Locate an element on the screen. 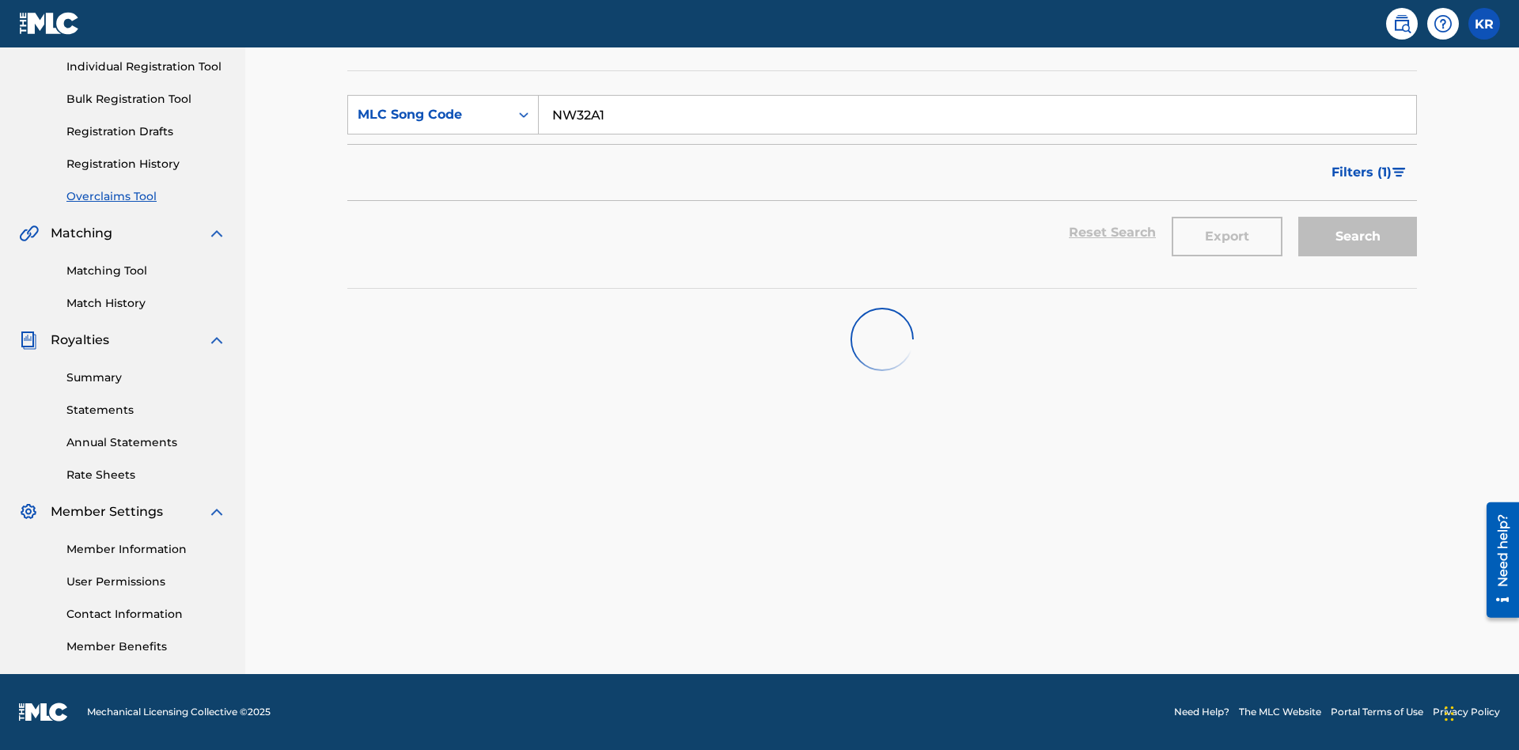 Image resolution: width=1519 pixels, height=750 pixels. a: Overclaims Tool is located at coordinates (146, 196).